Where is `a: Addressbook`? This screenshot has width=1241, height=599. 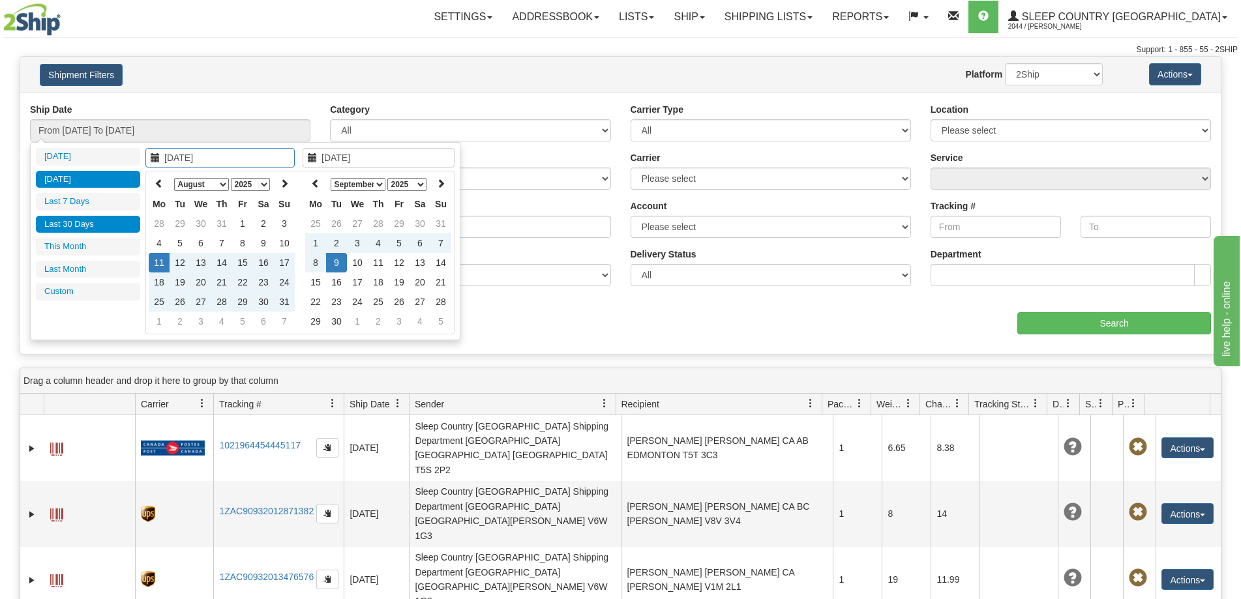
a: Addressbook is located at coordinates (555, 17).